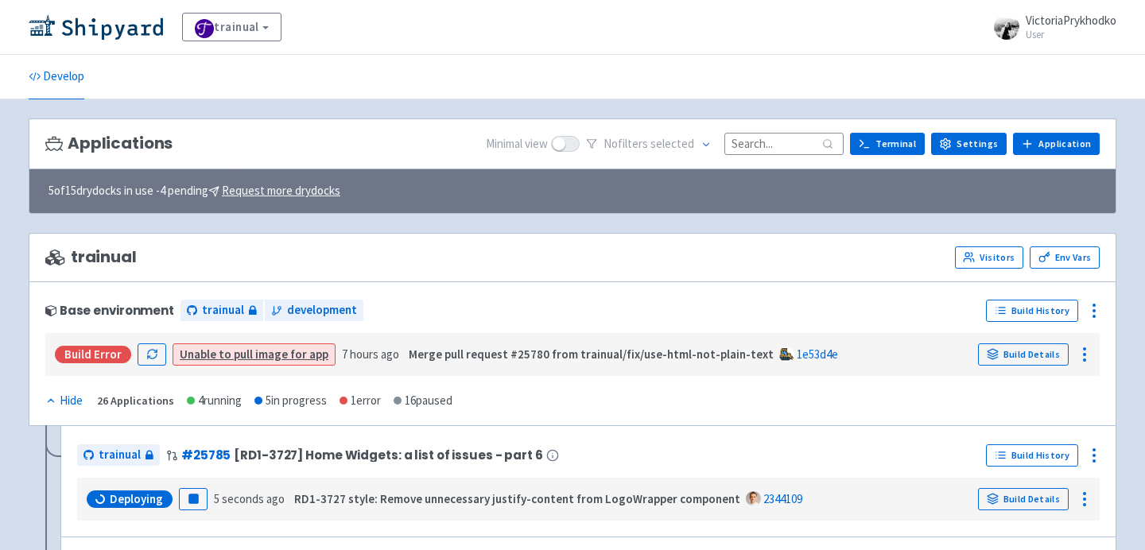 The image size is (1145, 550). What do you see at coordinates (109, 143) in the screenshot?
I see `h3: Applications` at bounding box center [109, 143].